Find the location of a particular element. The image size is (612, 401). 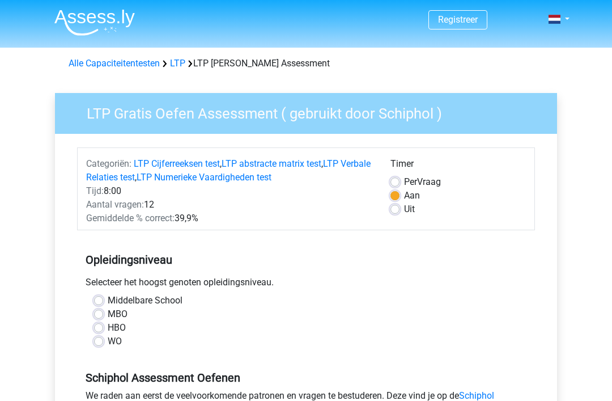

span: Tijd: is located at coordinates (95, 190).